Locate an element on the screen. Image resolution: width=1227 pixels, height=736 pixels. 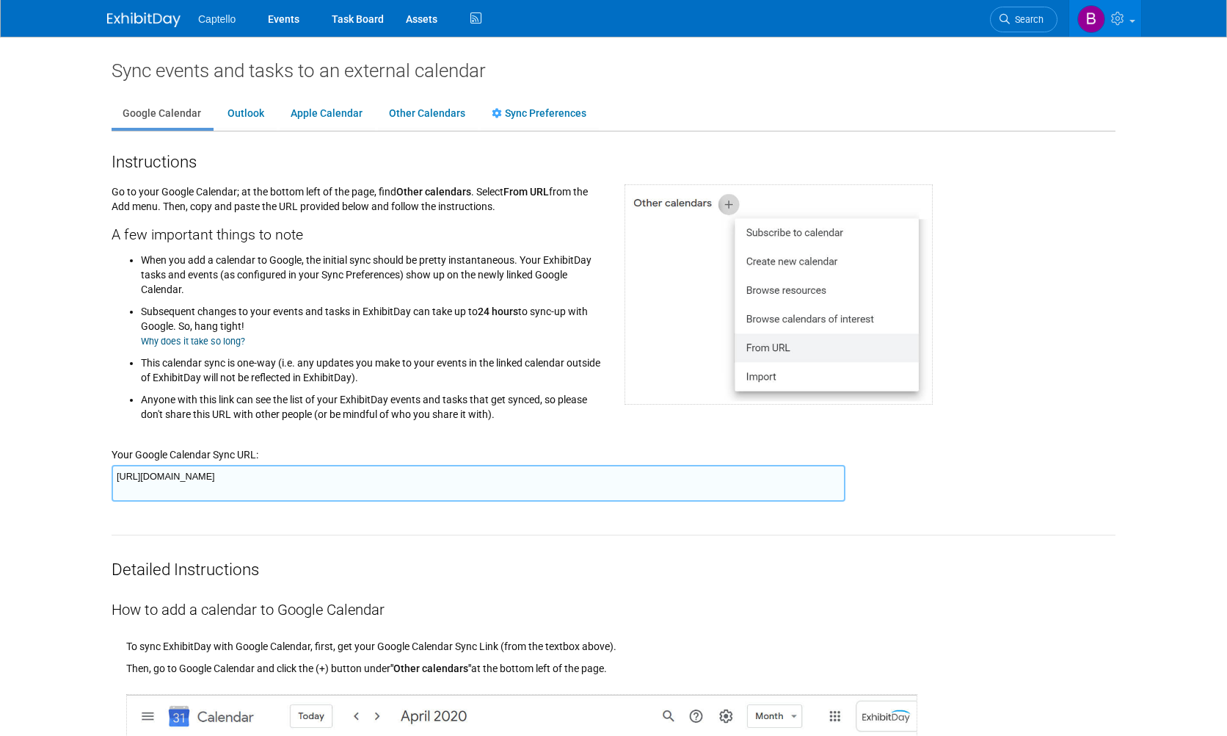
span: 24 hours is located at coordinates (498, 311).